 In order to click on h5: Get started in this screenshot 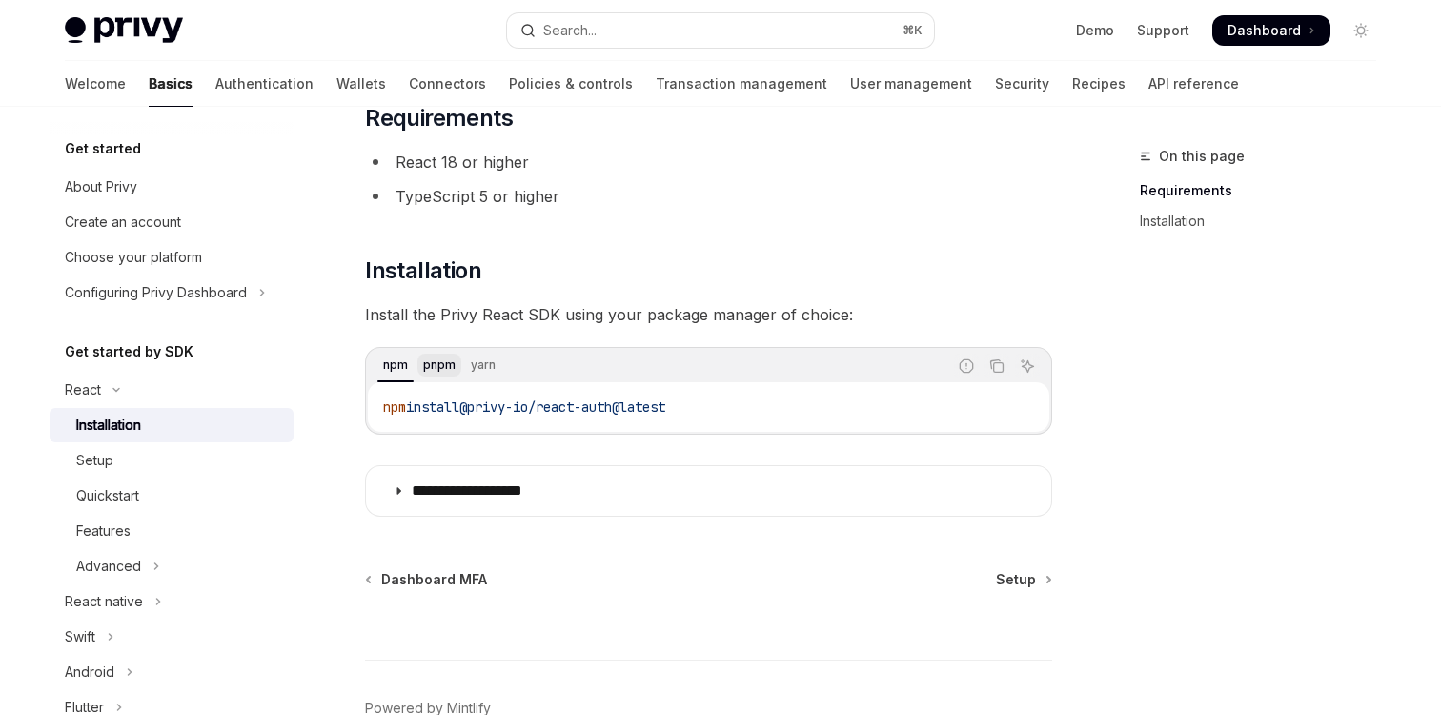, I will do `click(103, 149)`.